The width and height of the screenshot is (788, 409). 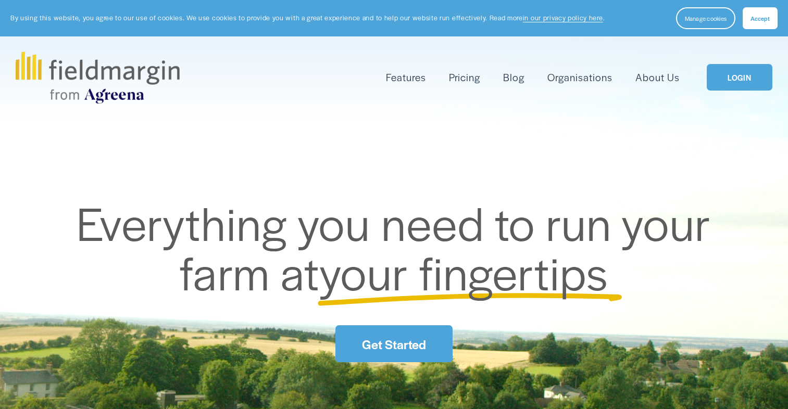 What do you see at coordinates (563, 18) in the screenshot?
I see `a: in our privacy policy here` at bounding box center [563, 18].